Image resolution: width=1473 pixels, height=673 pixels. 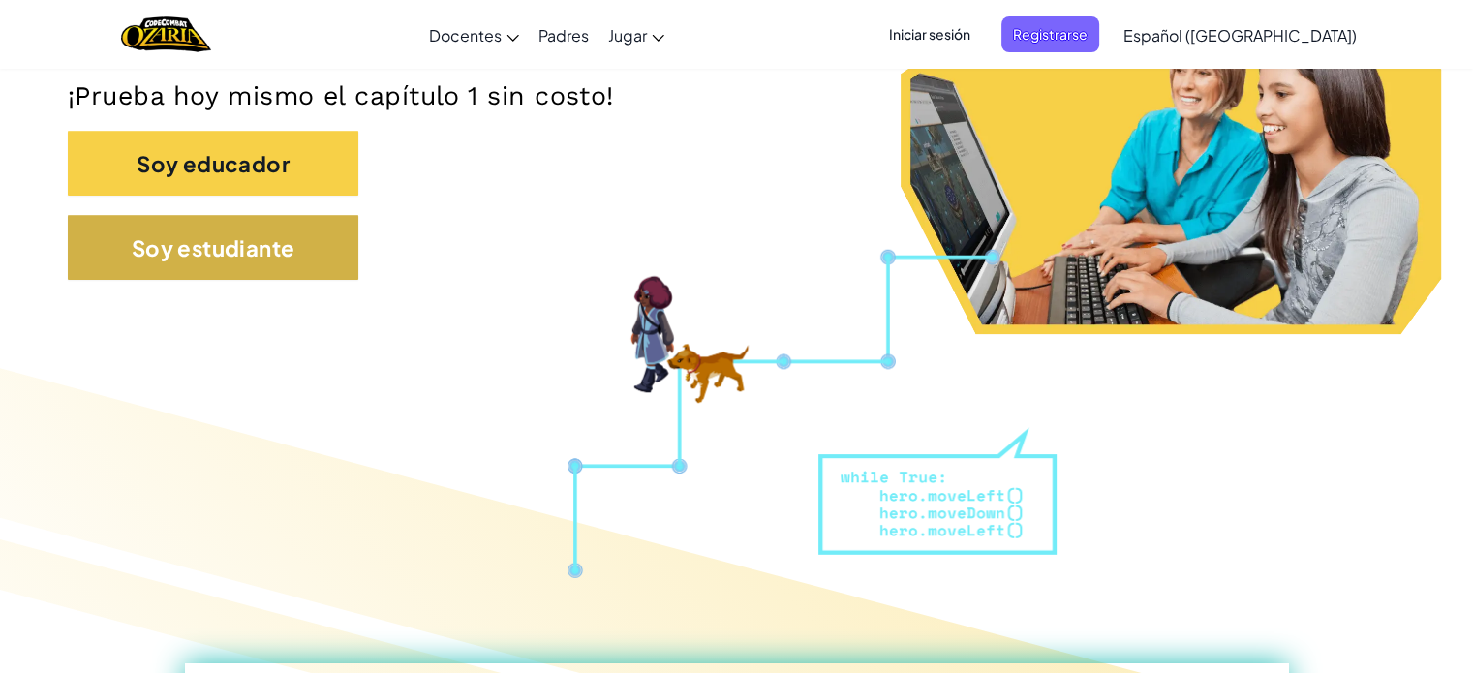 I want to click on font: ¡Prueba hoy mismo el capítulo 1 sin costo!, so click(x=341, y=95).